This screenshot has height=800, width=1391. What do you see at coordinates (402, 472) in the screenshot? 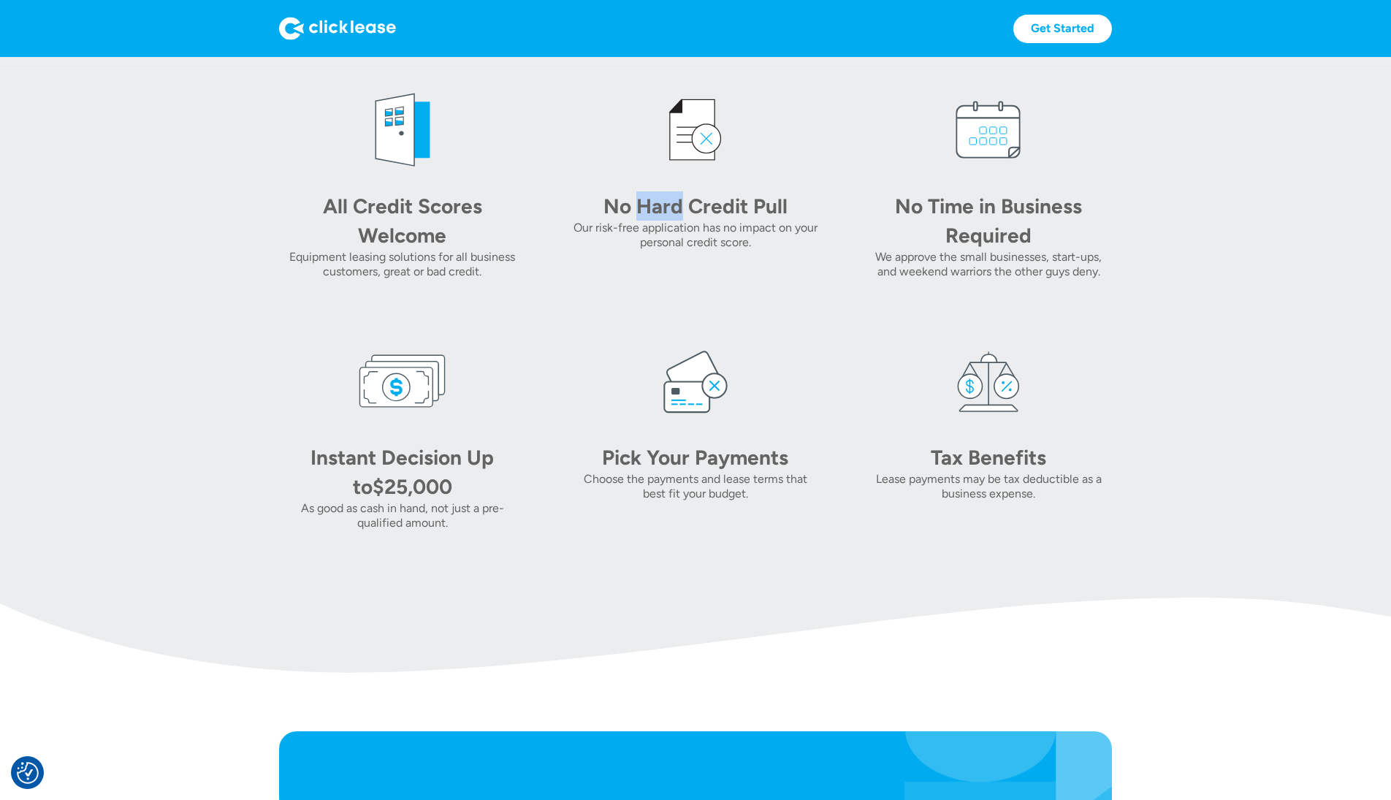
I see `div: Instant Decision Up to` at bounding box center [402, 472].